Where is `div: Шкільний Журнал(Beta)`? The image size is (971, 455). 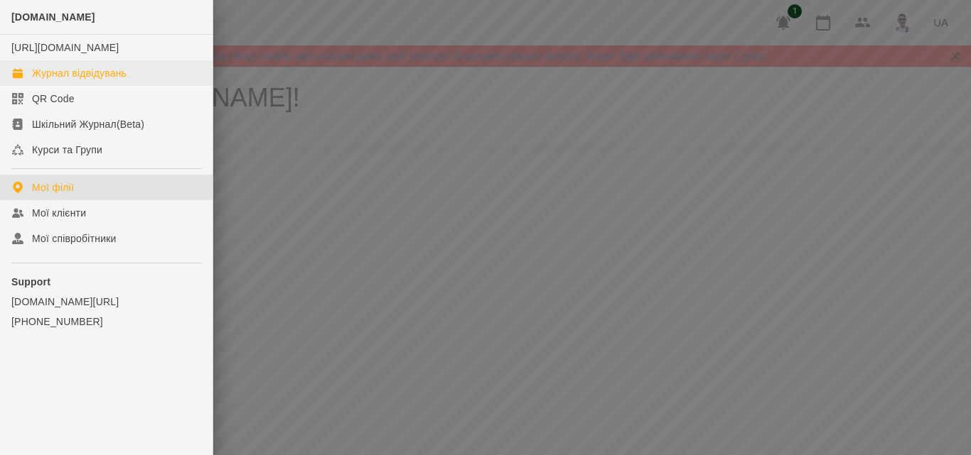 div: Шкільний Журнал(Beta) is located at coordinates (88, 124).